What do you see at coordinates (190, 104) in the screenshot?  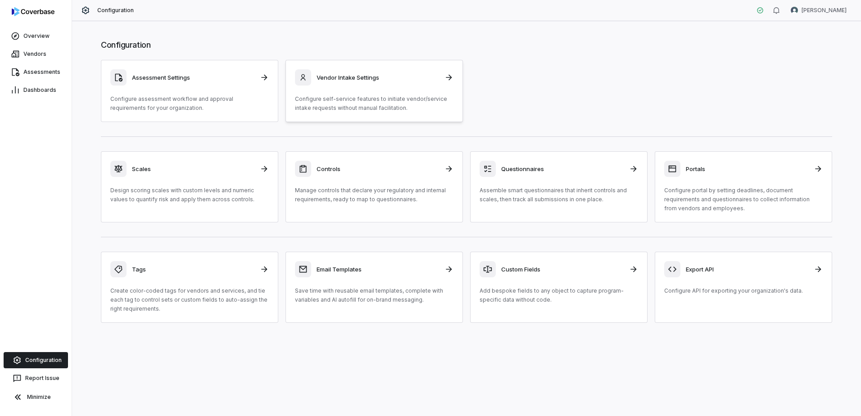 I see `p: Configure assessment workflow and approval requirements for your organization.` at bounding box center [190, 104].